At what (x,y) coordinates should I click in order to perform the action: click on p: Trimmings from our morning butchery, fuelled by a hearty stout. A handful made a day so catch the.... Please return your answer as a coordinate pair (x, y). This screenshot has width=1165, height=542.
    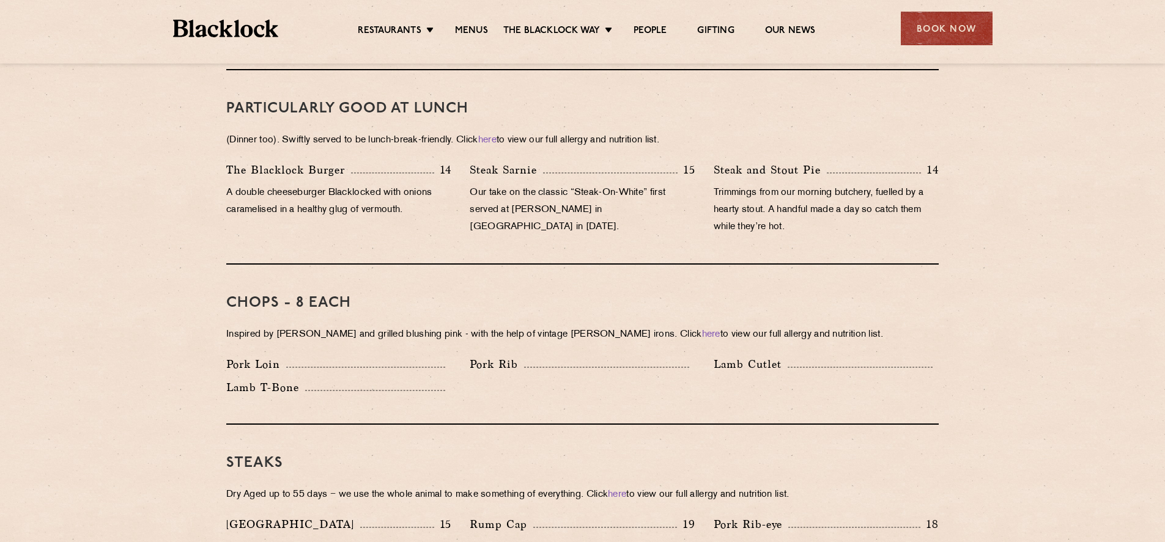
    Looking at the image, I should click on (826, 210).